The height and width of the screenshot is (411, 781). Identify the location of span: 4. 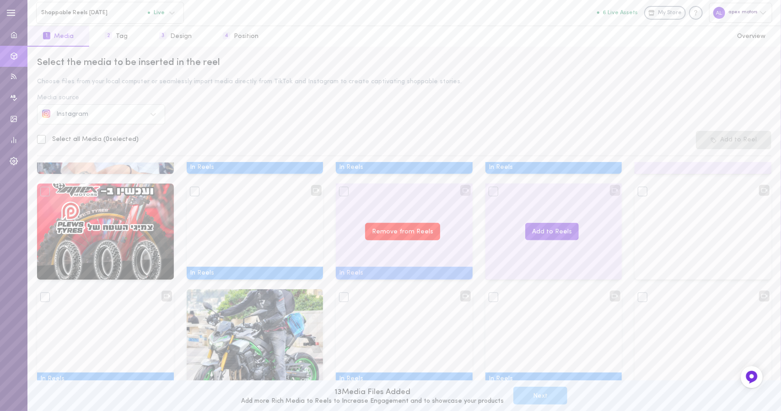
(226, 36).